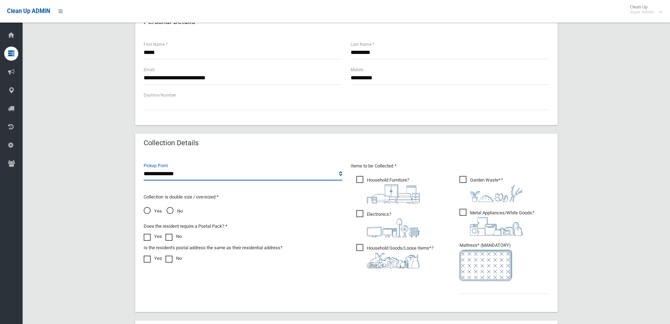 This screenshot has height=324, width=670. Describe the element at coordinates (388, 223) in the screenshot. I see `span: Electronics` at that location.